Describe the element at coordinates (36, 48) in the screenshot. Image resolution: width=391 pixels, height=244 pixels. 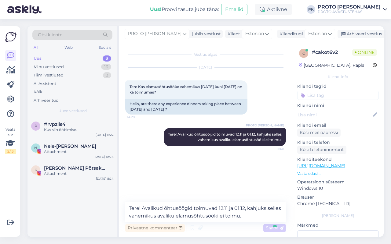
I see `div: All` at that location.